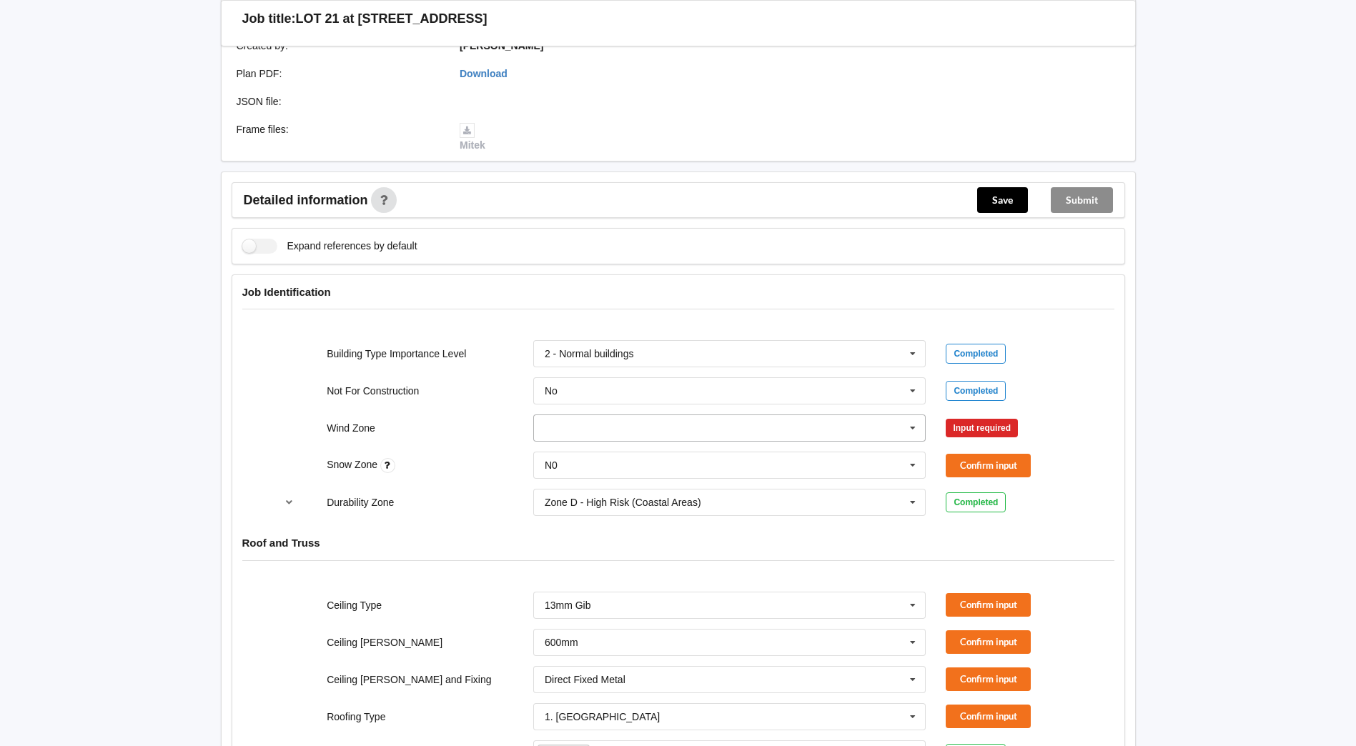  I want to click on label: Wind Zone, so click(351, 428).